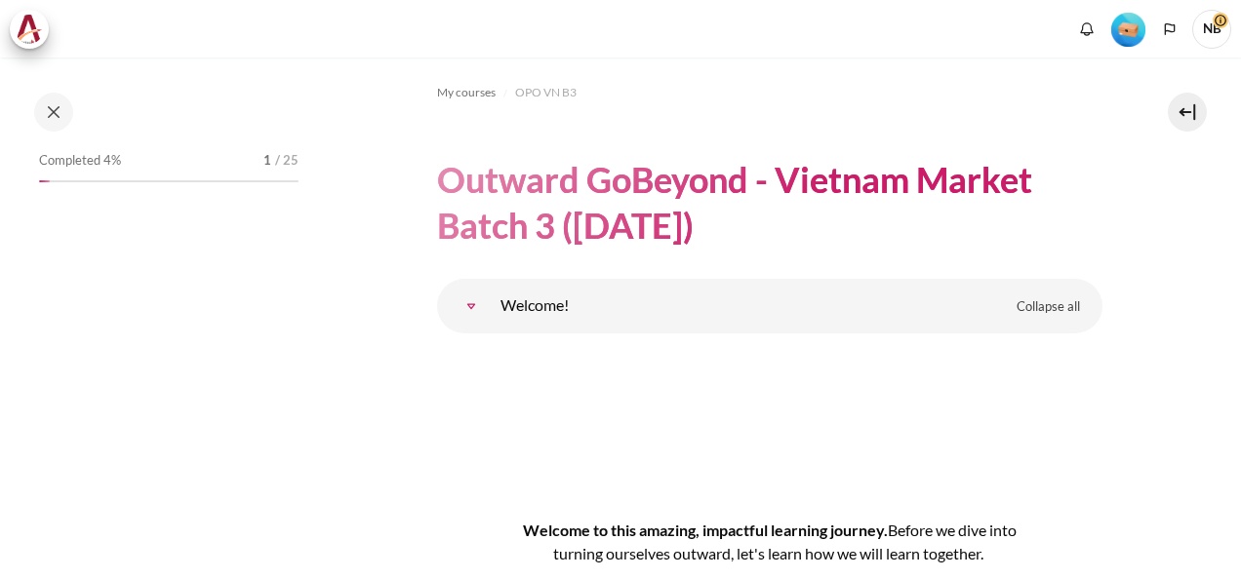 Image resolution: width=1241 pixels, height=579 pixels. I want to click on div: 4%, so click(44, 181).